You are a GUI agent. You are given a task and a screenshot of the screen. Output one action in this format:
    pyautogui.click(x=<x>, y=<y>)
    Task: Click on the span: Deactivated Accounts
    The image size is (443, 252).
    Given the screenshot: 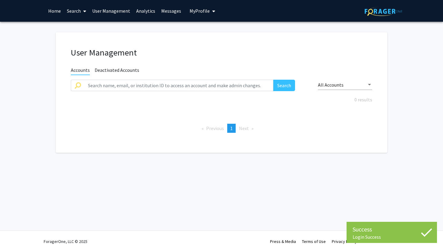 What is the action you would take?
    pyautogui.click(x=117, y=70)
    